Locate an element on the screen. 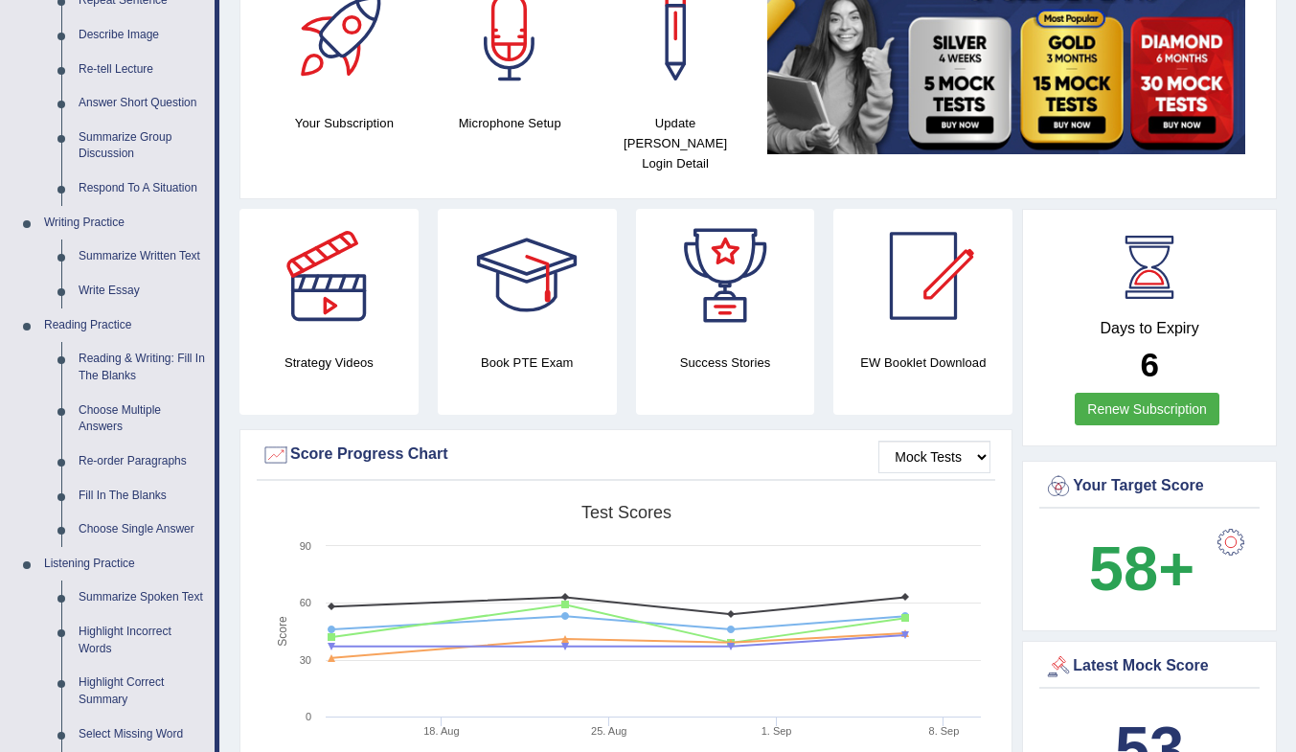 This screenshot has height=752, width=1296. div: Latest Mock Score is located at coordinates (1150, 667).